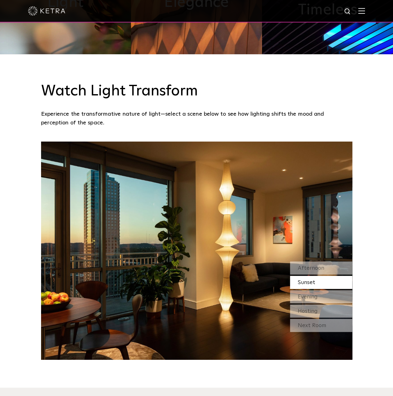 The width and height of the screenshot is (393, 396). What do you see at coordinates (308, 311) in the screenshot?
I see `span: Hosting` at bounding box center [308, 311].